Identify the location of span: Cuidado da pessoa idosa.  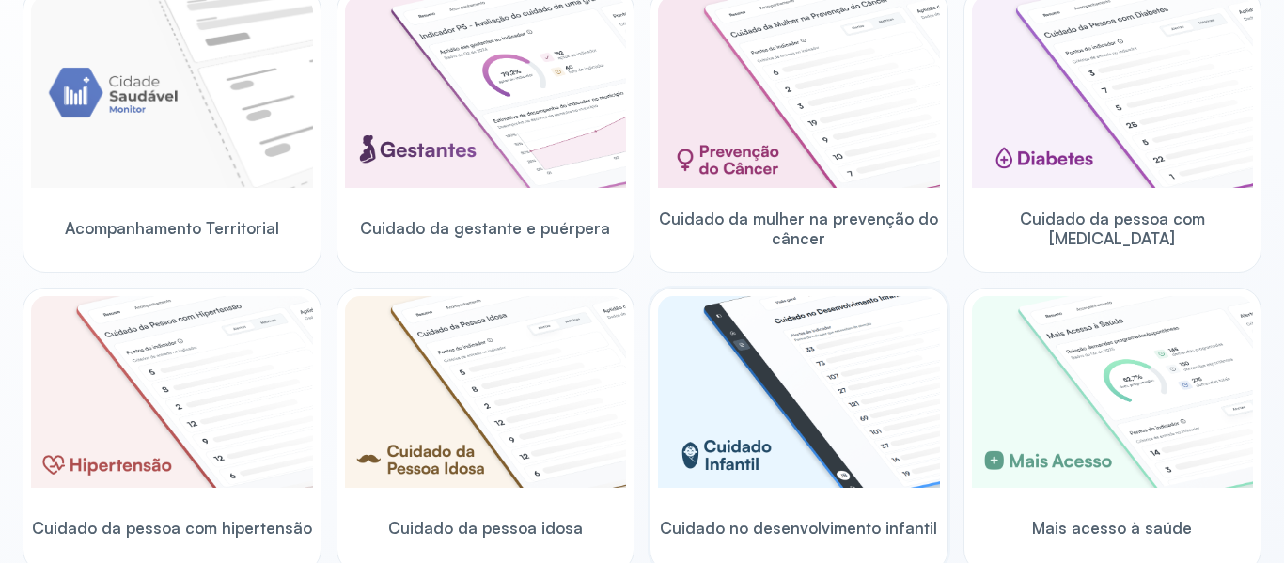
(485, 527).